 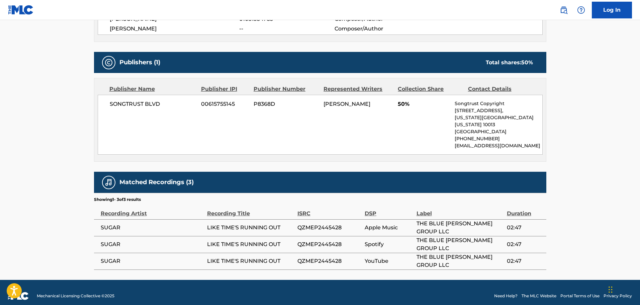 I want to click on img: MLC Logo, so click(x=21, y=10).